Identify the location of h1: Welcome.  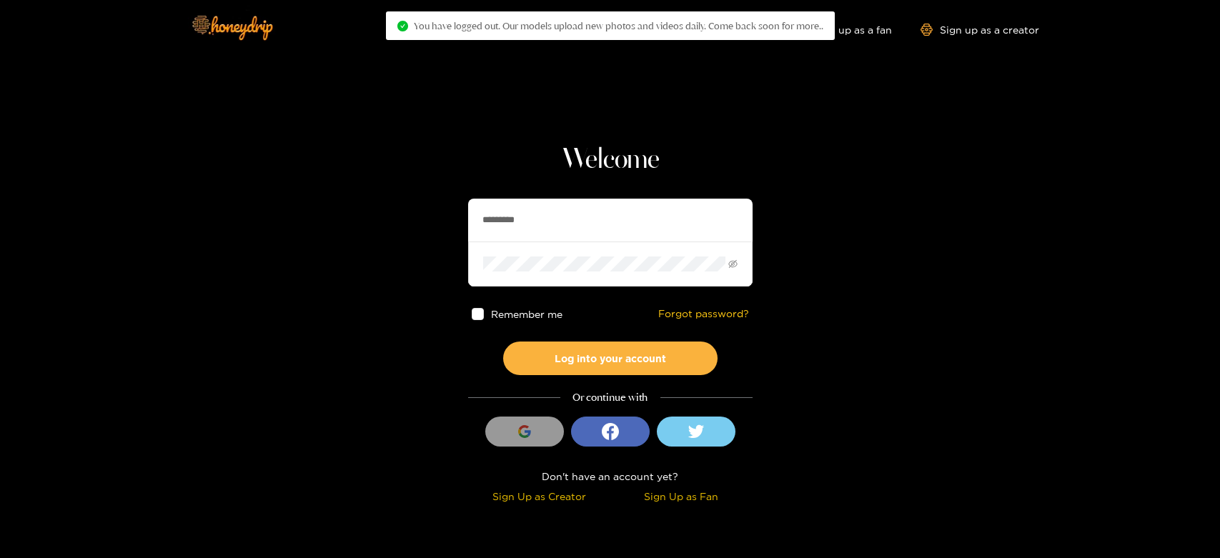
(610, 160).